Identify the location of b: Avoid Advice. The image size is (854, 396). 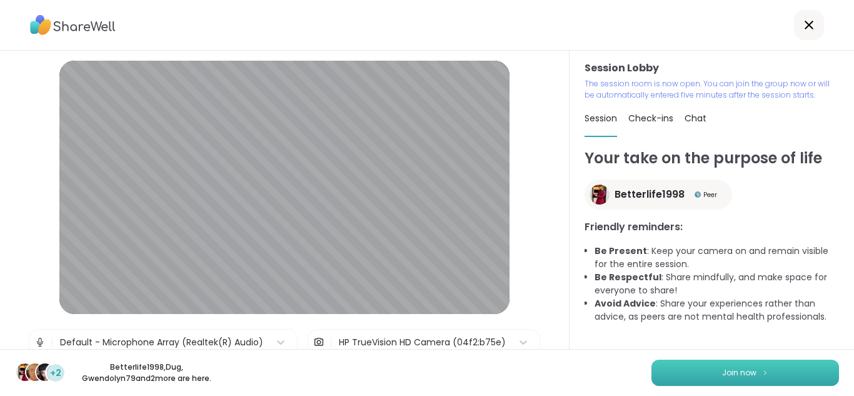
(625, 303).